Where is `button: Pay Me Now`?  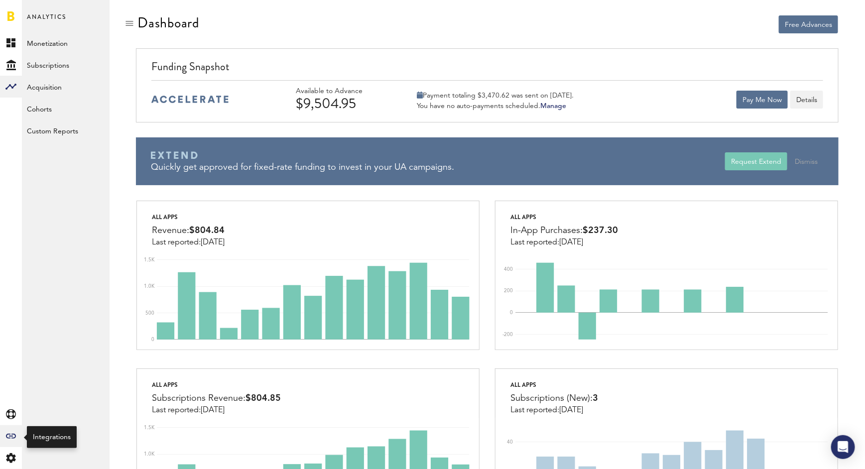 button: Pay Me Now is located at coordinates (762, 100).